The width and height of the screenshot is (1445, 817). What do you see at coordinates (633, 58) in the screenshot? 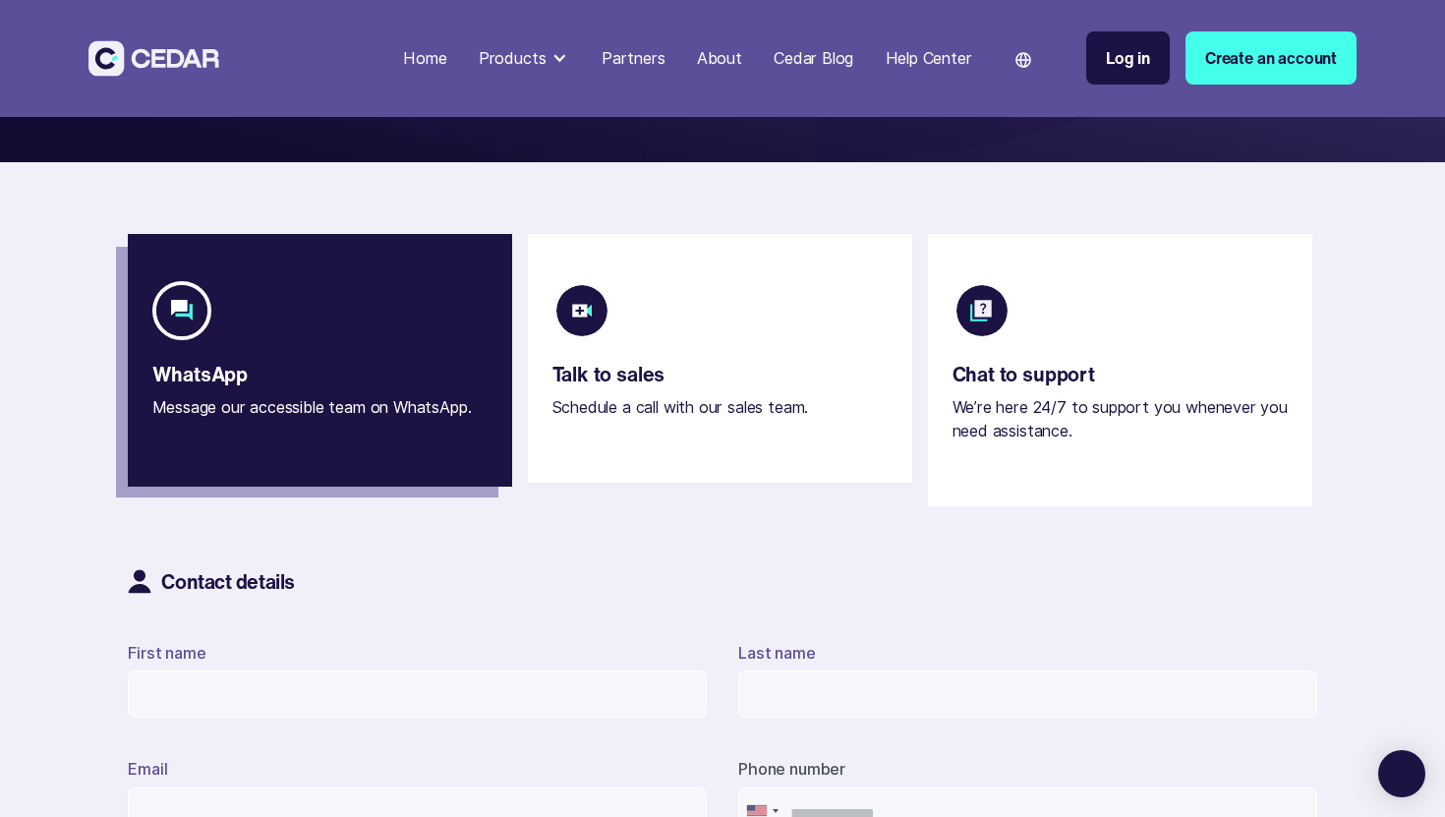
I see `div: Partners` at bounding box center [633, 58].